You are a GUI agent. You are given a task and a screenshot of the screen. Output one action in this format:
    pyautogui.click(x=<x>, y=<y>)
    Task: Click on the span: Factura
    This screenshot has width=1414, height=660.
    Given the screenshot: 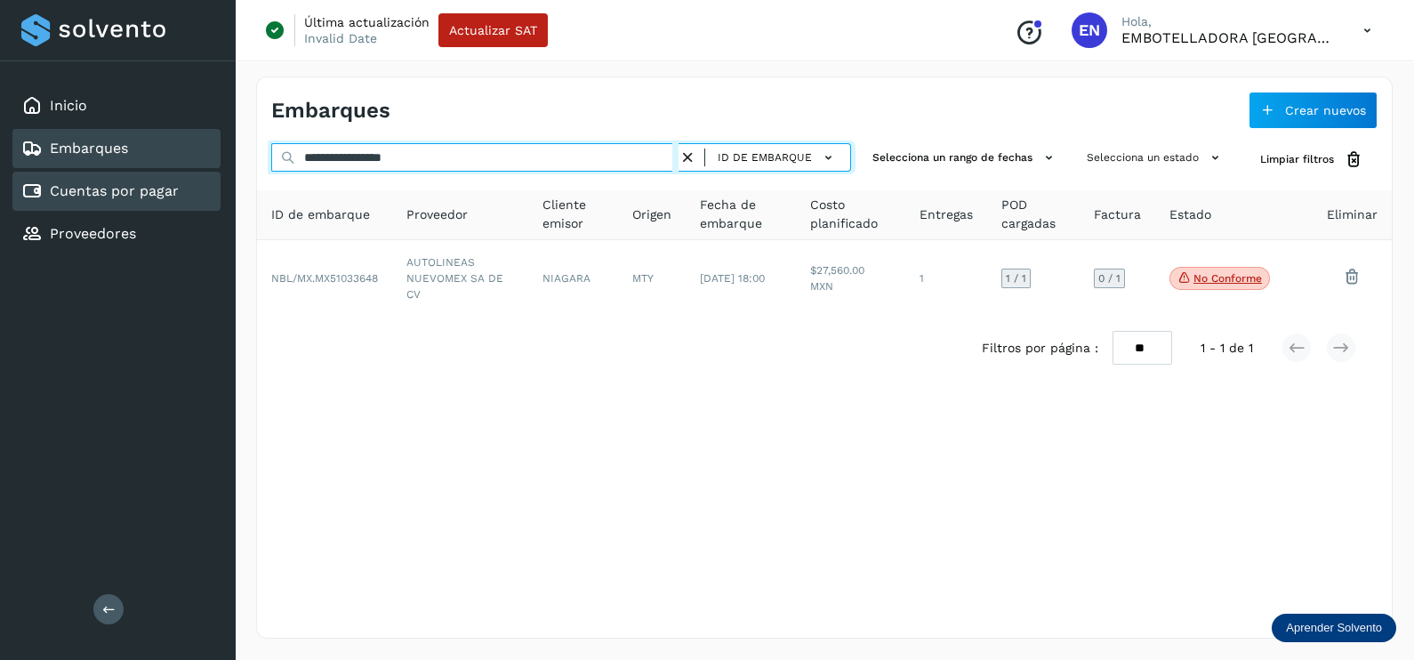 What is the action you would take?
    pyautogui.click(x=1117, y=214)
    